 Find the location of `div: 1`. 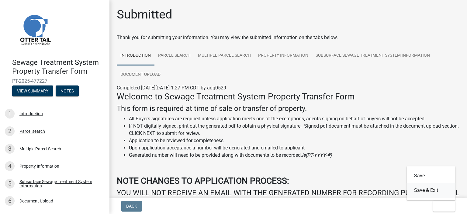

div: 1 is located at coordinates (10, 114).